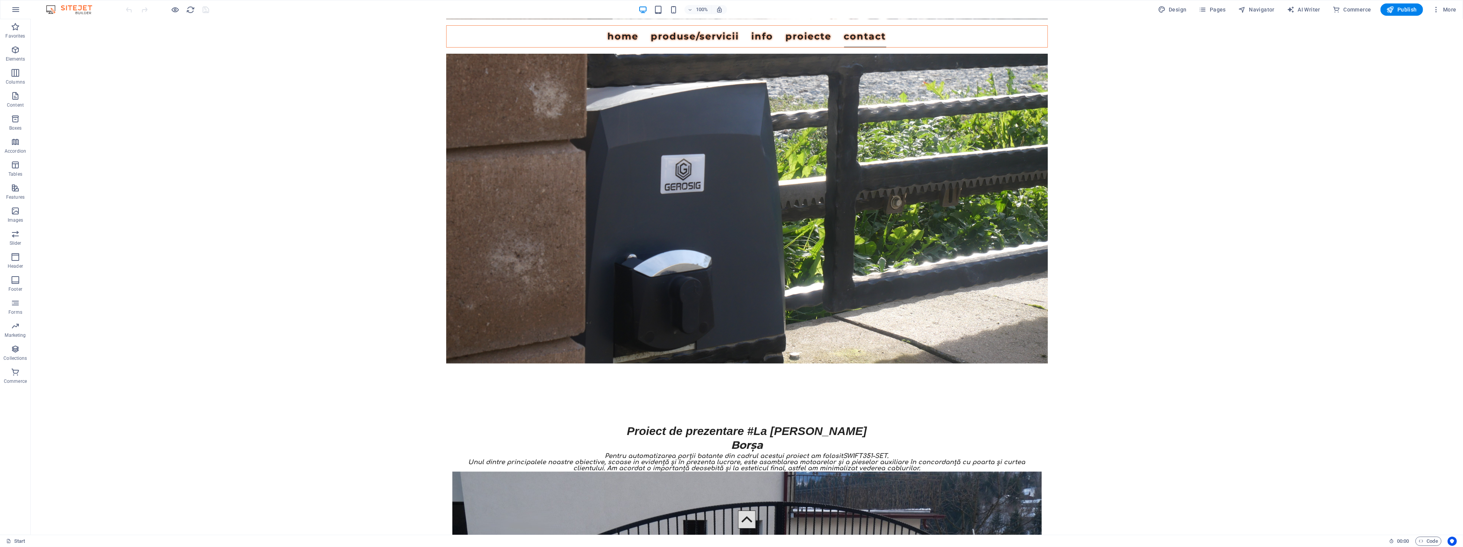  Describe the element at coordinates (1452, 541) in the screenshot. I see `button: Usercentrics` at that location.